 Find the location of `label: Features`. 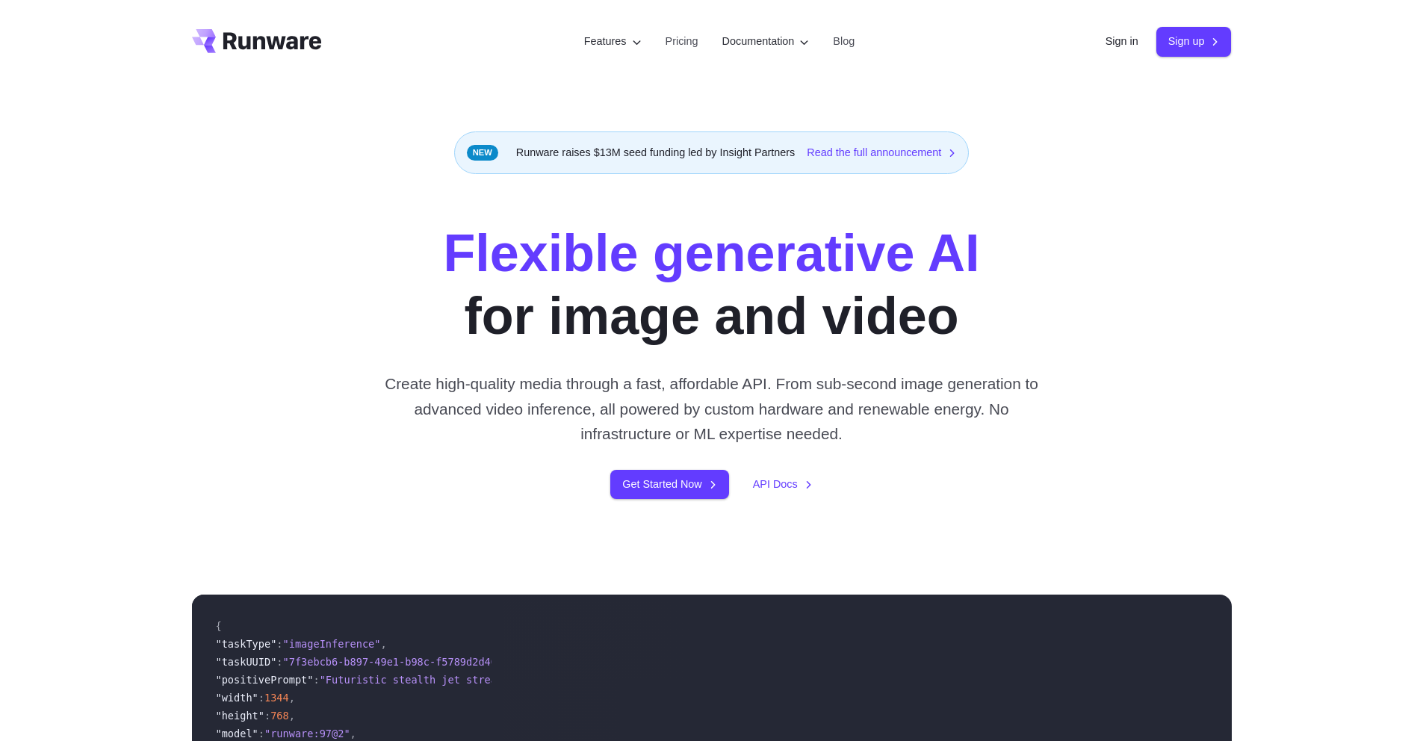

label: Features is located at coordinates (613, 41).